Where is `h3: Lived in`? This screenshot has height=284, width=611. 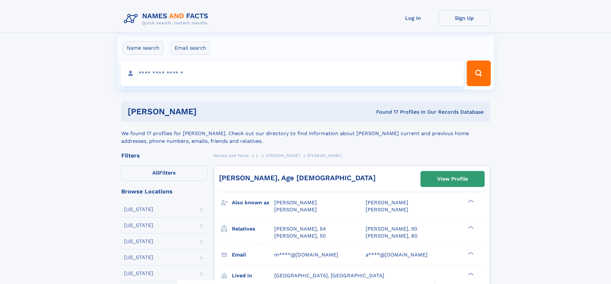 h3: Lived in is located at coordinates (253, 276).